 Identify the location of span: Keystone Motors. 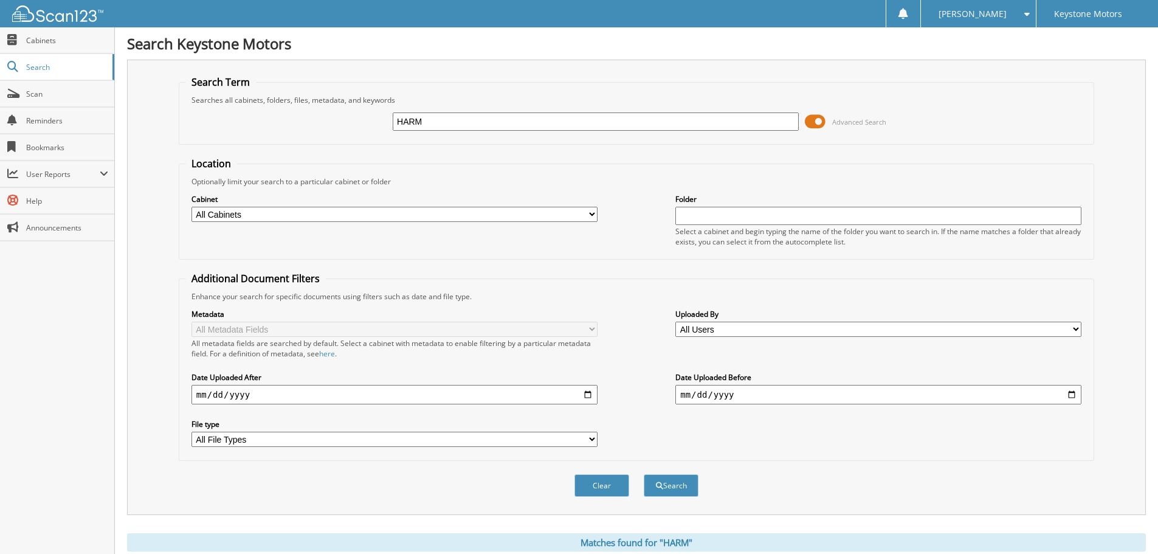
(1089, 14).